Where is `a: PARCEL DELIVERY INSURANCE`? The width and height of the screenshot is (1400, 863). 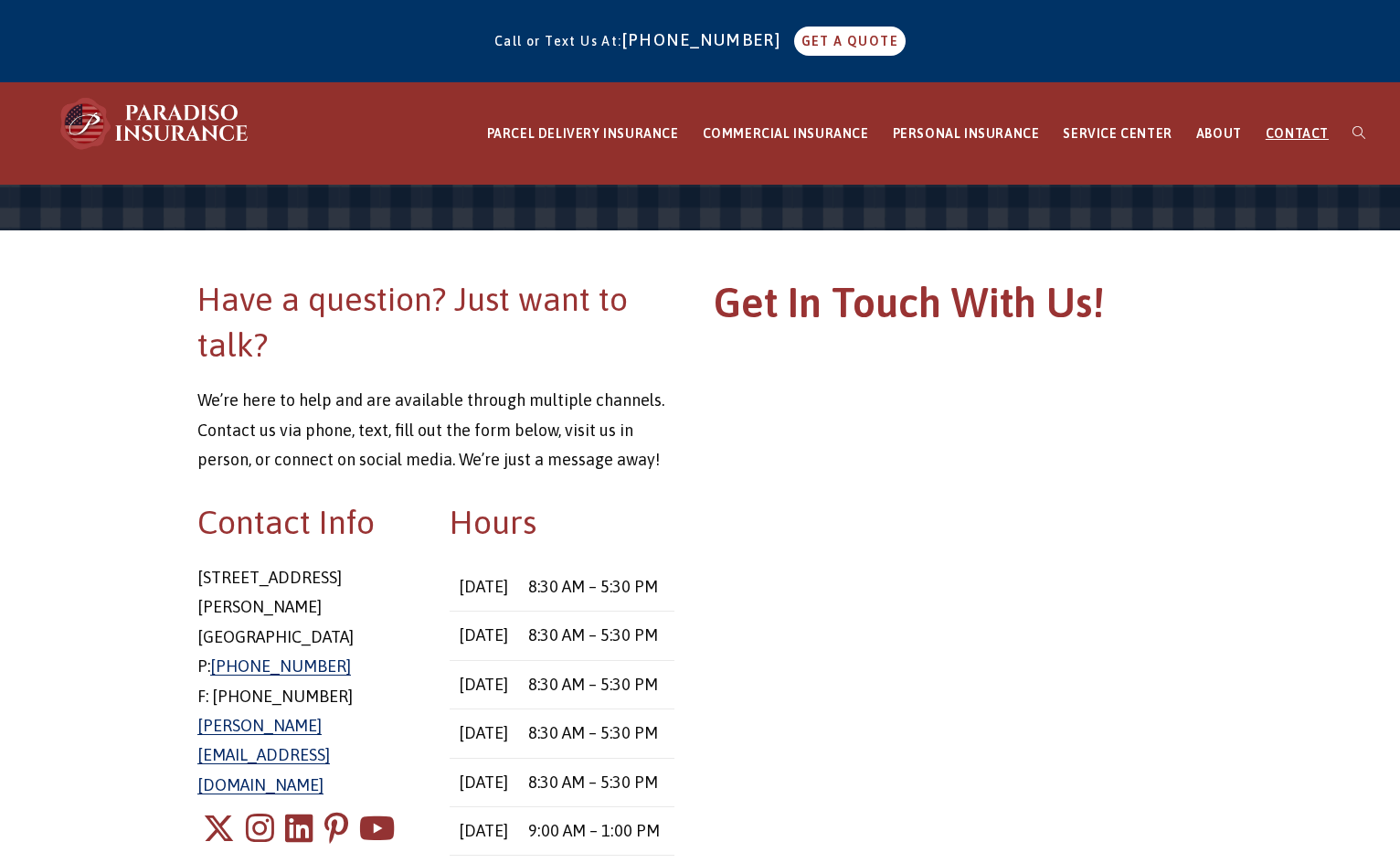
a: PARCEL DELIVERY INSURANCE is located at coordinates (583, 134).